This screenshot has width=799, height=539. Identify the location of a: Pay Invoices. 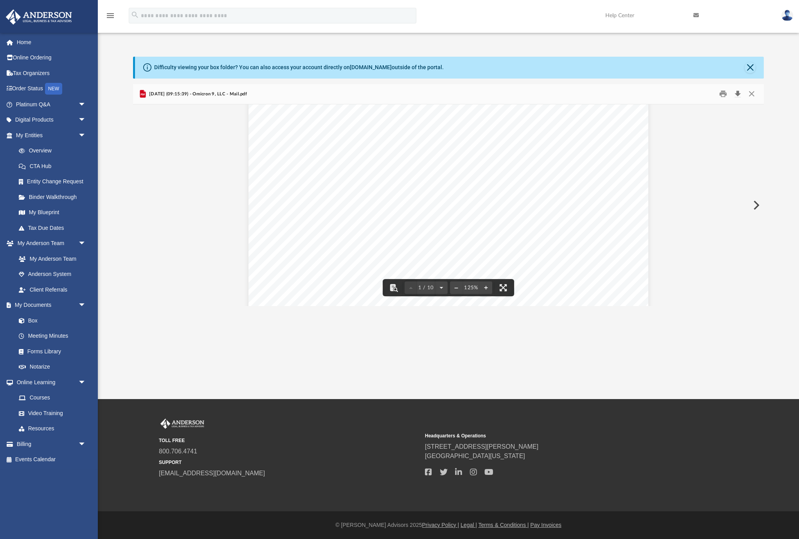
(545, 525).